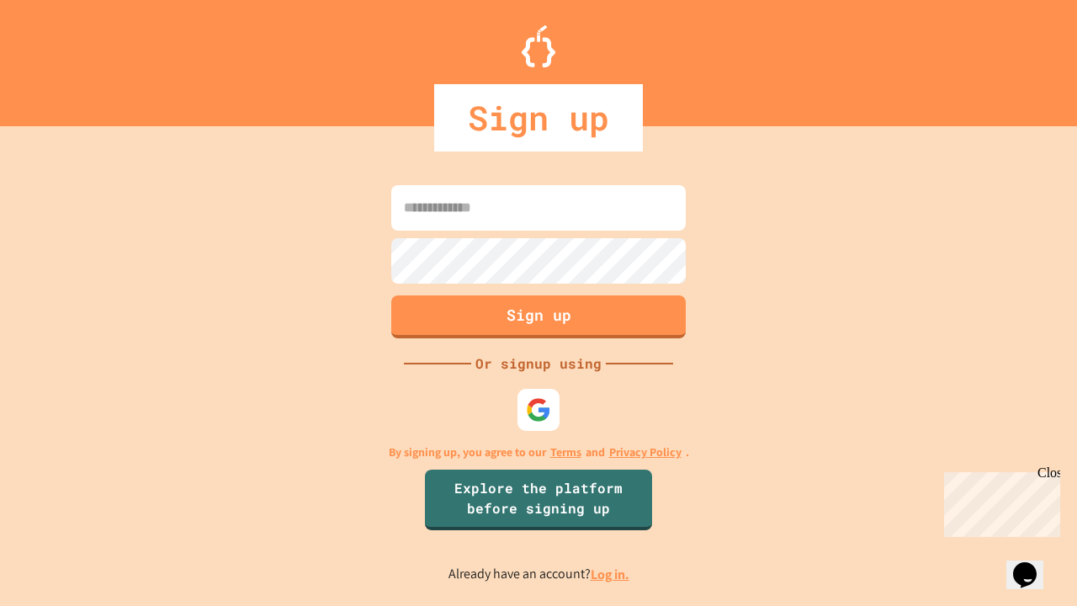 Image resolution: width=1077 pixels, height=606 pixels. Describe the element at coordinates (610, 574) in the screenshot. I see `a: Log in.` at that location.